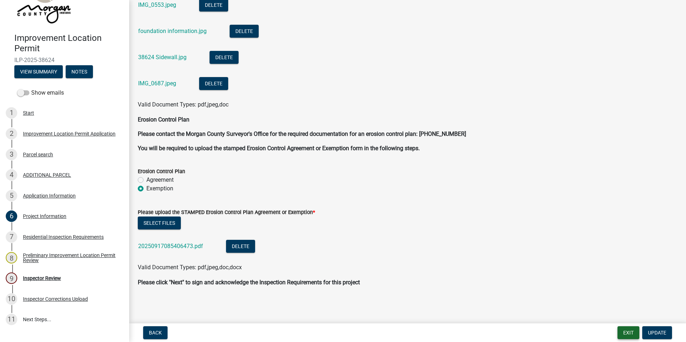  Describe the element at coordinates (157, 5) in the screenshot. I see `a: IMG_0553.jpeg` at that location.